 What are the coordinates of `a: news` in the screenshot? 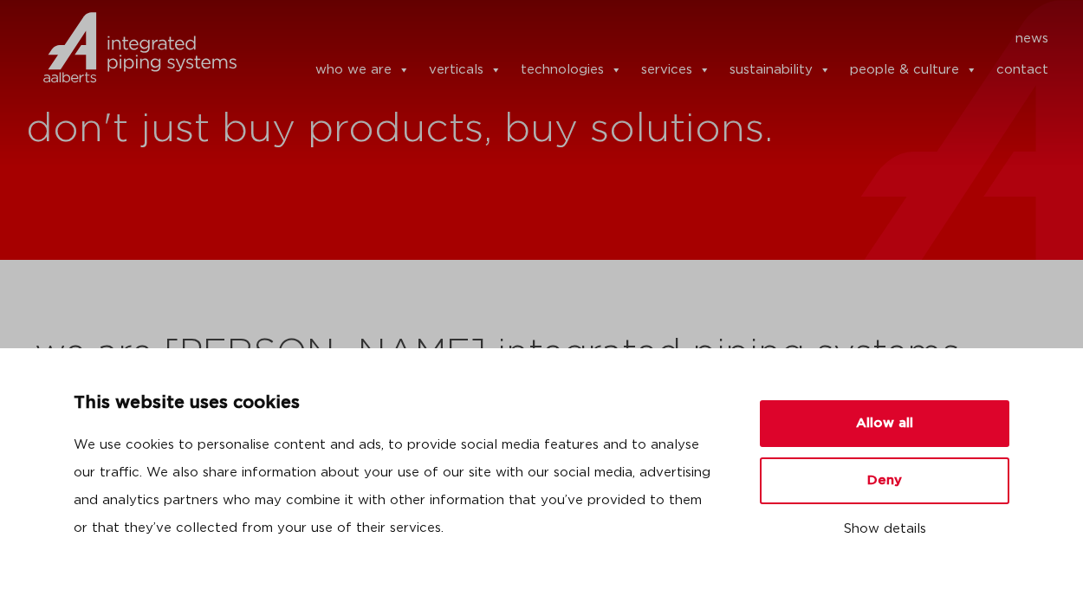 It's located at (1032, 39).